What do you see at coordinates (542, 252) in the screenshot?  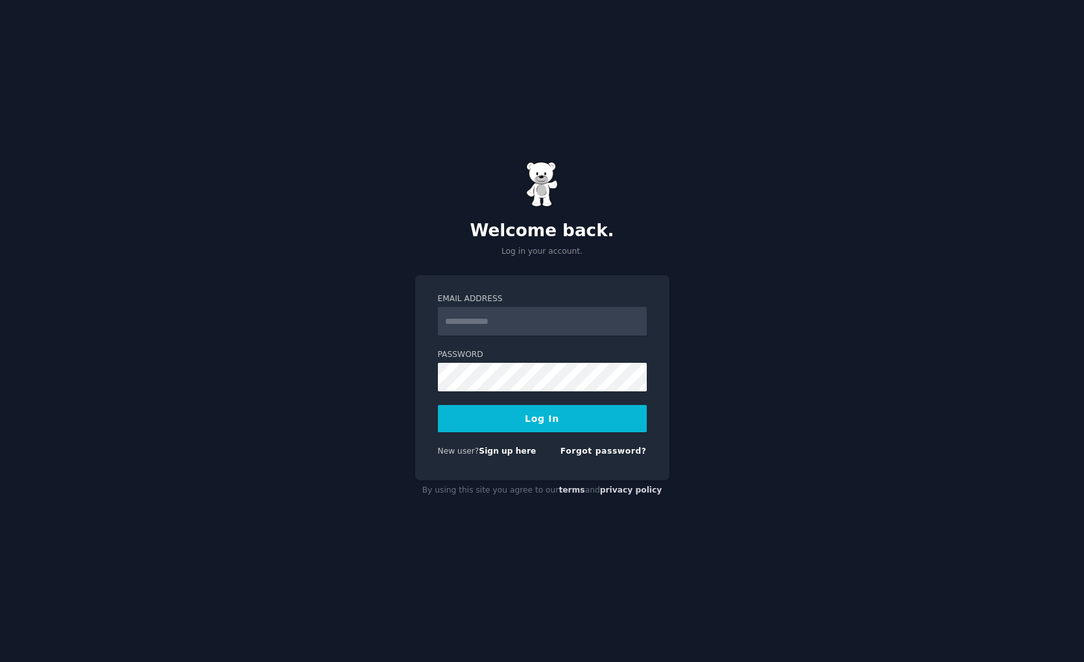 I see `p: Log in your account.` at bounding box center [542, 252].